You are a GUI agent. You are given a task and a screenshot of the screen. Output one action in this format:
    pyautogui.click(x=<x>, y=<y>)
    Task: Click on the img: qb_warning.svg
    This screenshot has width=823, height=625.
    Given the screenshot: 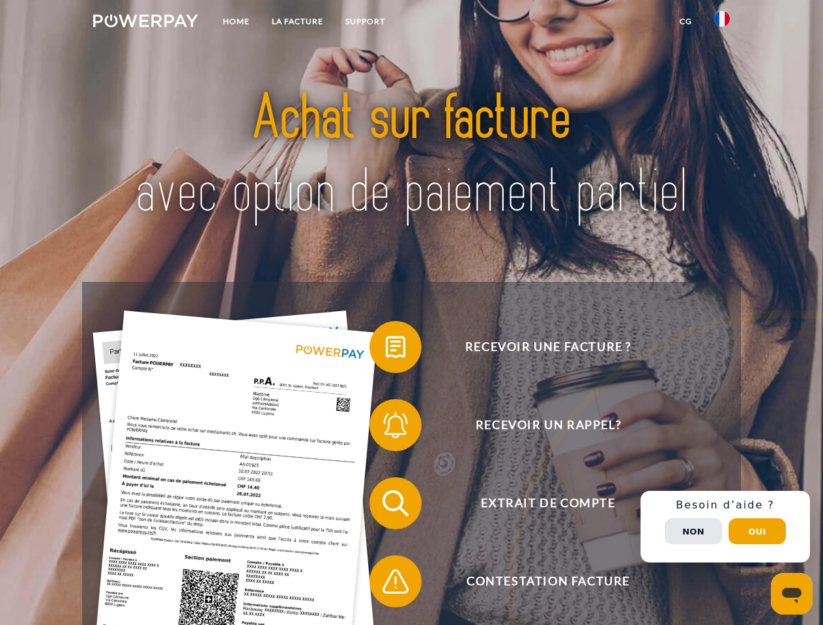 What is the action you would take?
    pyautogui.click(x=395, y=582)
    